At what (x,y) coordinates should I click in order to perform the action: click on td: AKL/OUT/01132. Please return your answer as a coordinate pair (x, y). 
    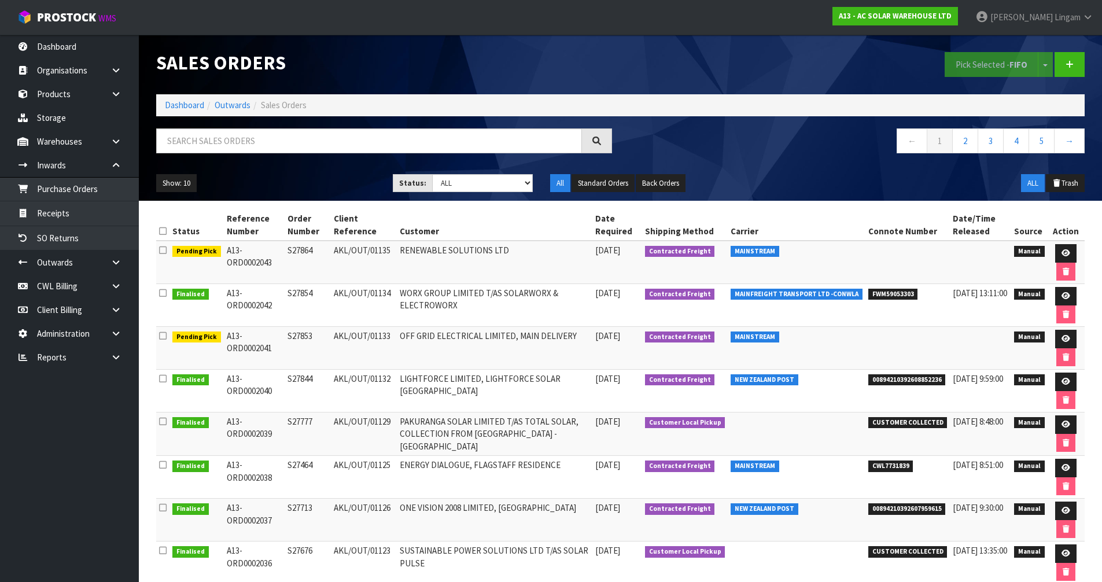
    Looking at the image, I should click on (364, 391).